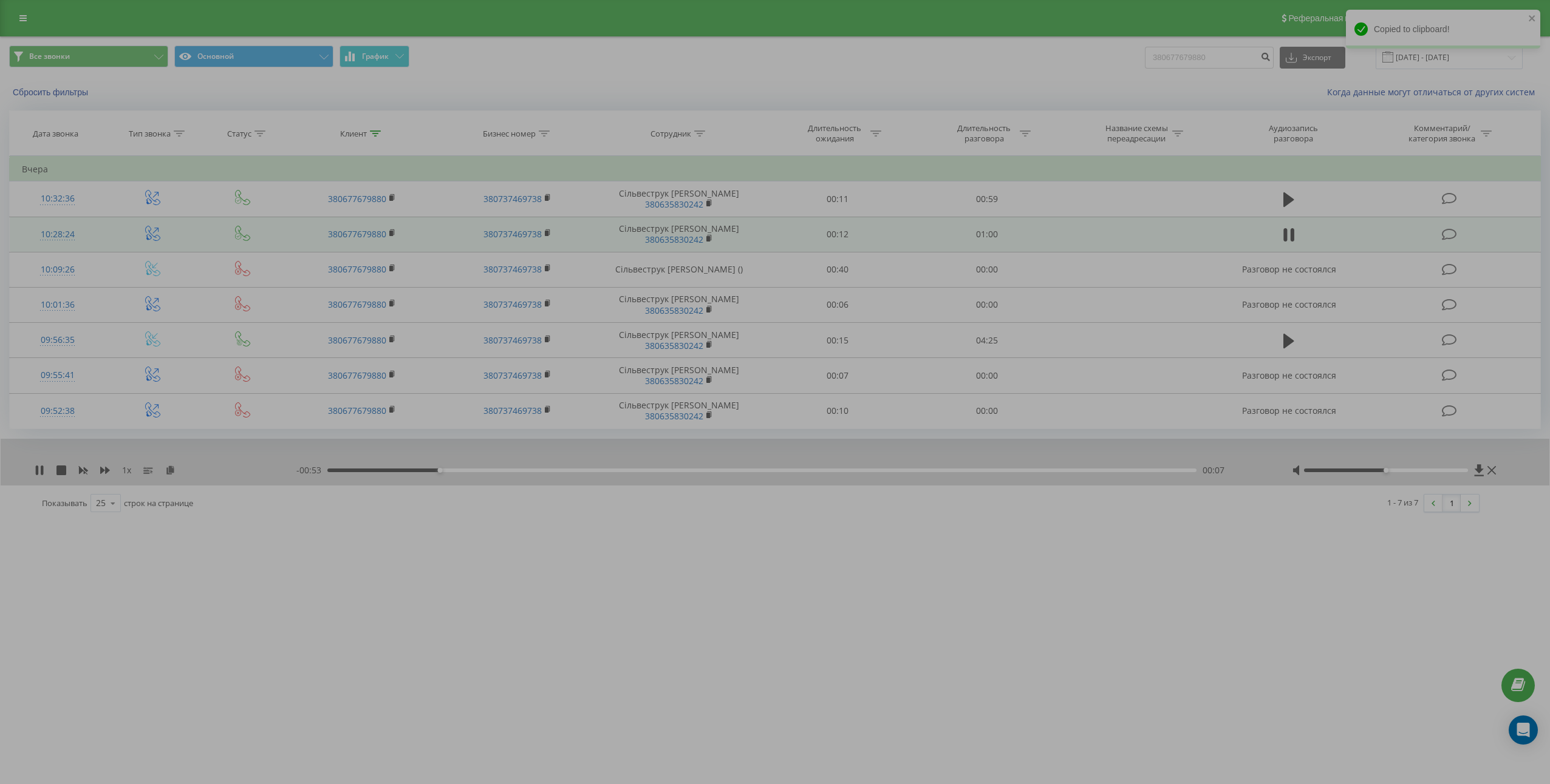  What do you see at coordinates (984, 134) in the screenshot?
I see `div: Длительность разговора` at bounding box center [984, 134].